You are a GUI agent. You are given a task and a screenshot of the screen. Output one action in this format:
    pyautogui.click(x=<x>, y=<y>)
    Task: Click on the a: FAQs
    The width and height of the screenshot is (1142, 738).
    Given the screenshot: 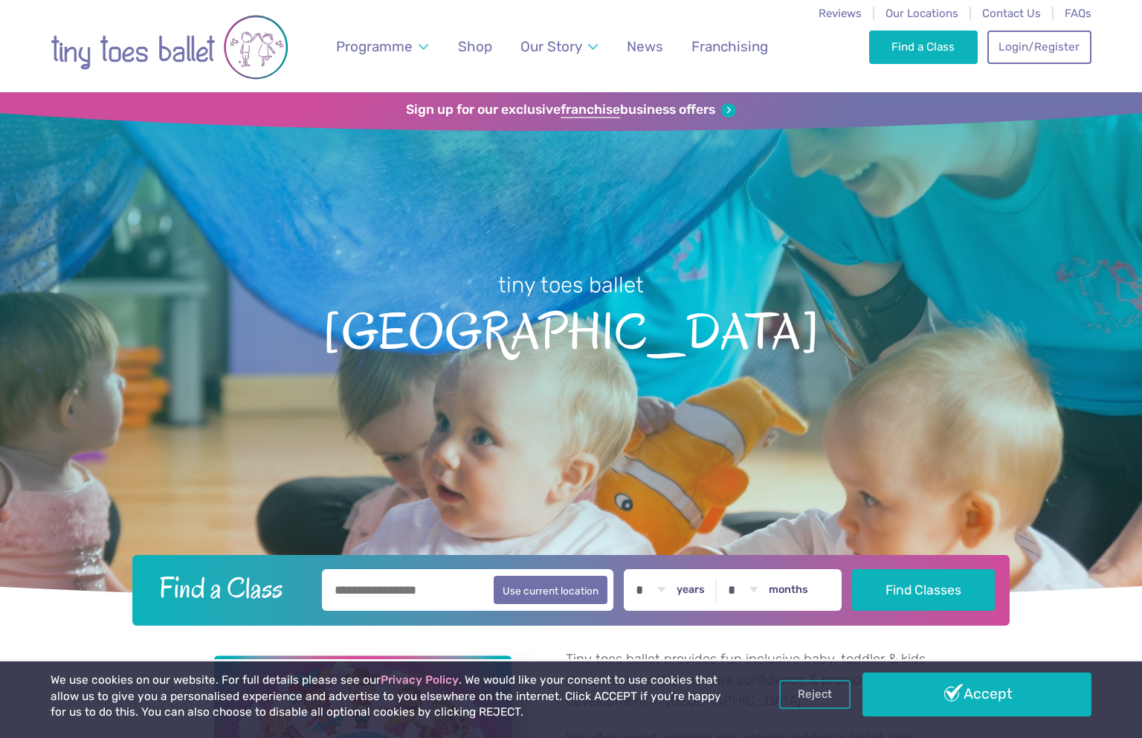 What is the action you would take?
    pyautogui.click(x=1078, y=13)
    